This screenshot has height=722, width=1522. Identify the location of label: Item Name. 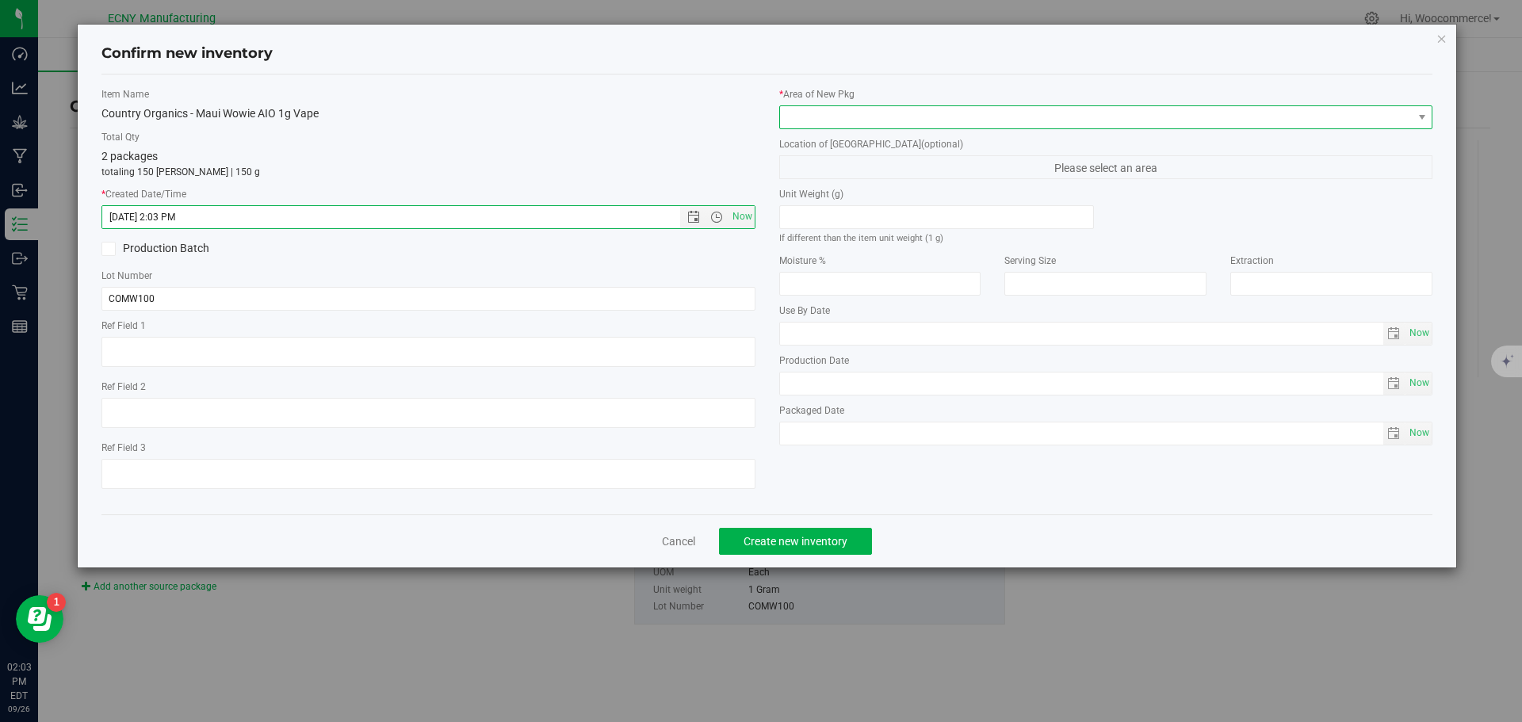
(428, 94).